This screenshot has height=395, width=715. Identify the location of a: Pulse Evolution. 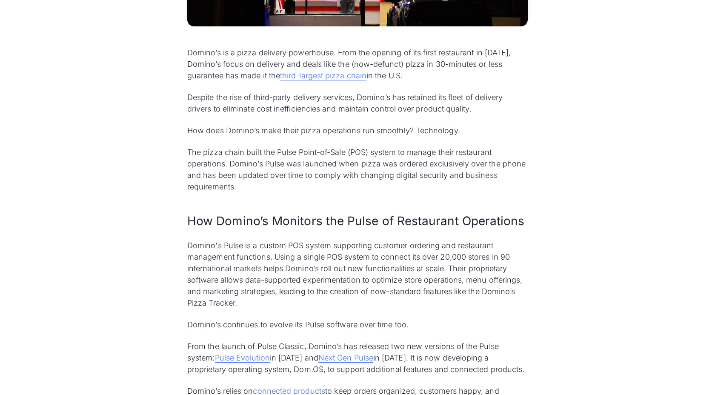
(242, 358).